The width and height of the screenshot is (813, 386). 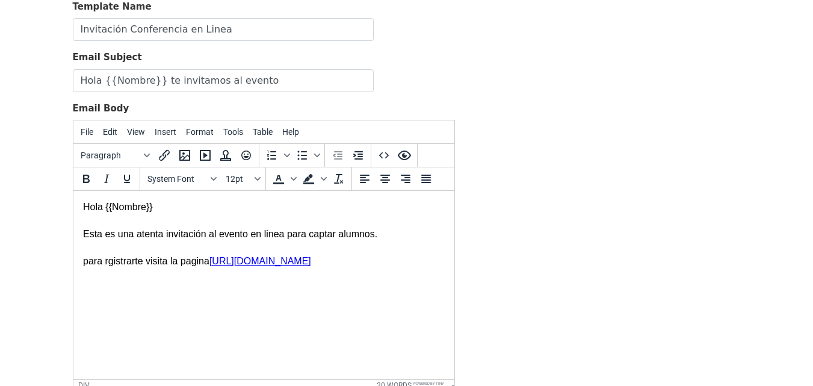 What do you see at coordinates (339, 179) in the screenshot?
I see `button: Clear formatting` at bounding box center [339, 179].